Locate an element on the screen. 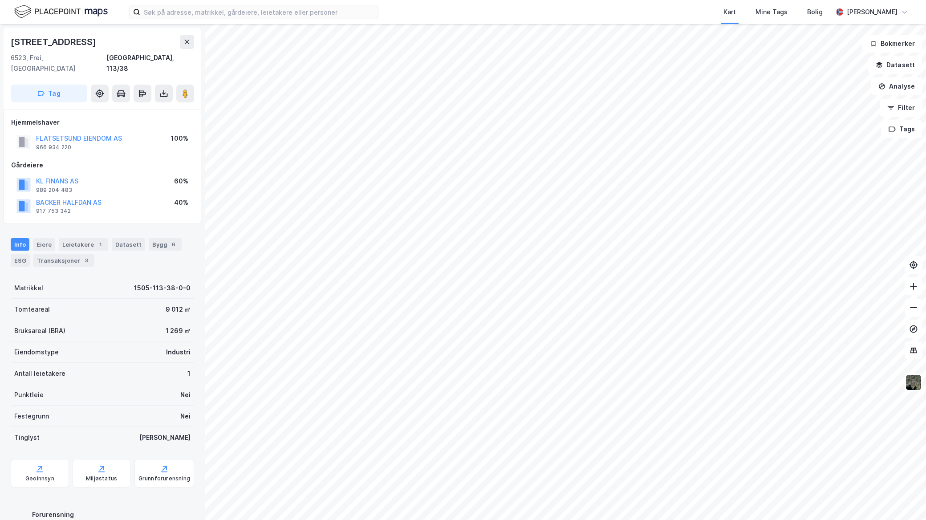 This screenshot has width=926, height=520. button: Datasett is located at coordinates (895, 65).